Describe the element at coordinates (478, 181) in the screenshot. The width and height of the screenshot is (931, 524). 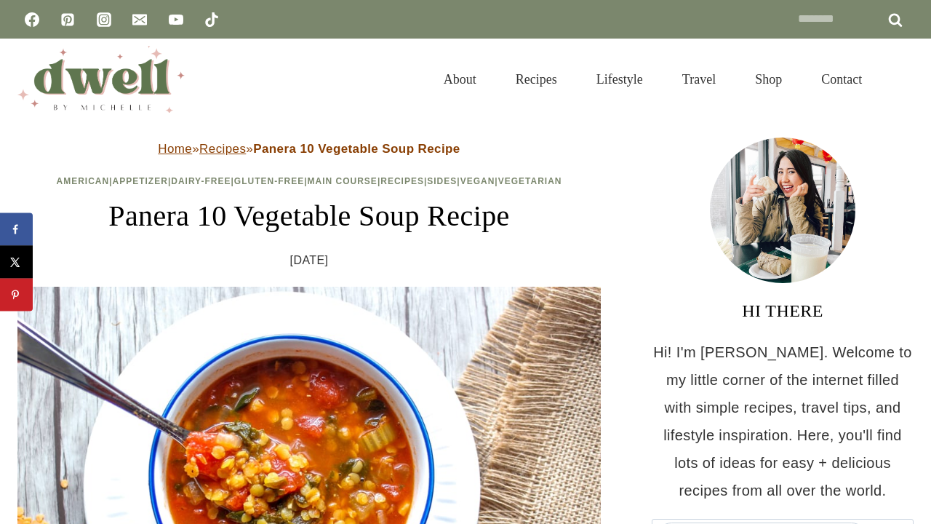
I see `a: Vegan` at that location.